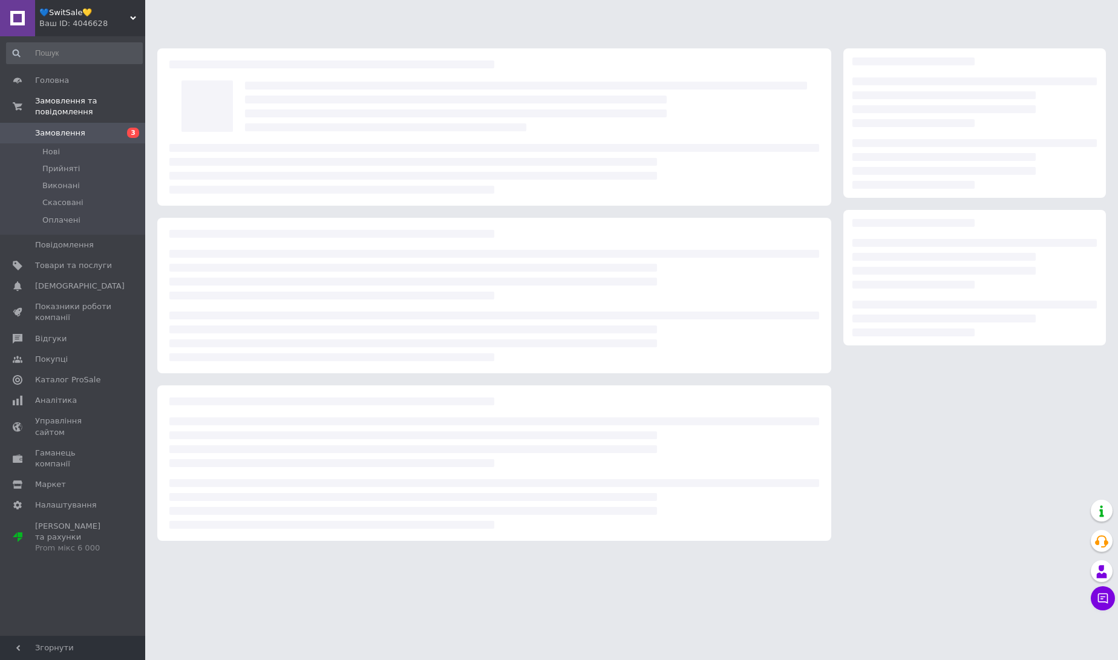 This screenshot has width=1118, height=660. Describe the element at coordinates (73, 427) in the screenshot. I see `span: Управління сайтом` at that location.